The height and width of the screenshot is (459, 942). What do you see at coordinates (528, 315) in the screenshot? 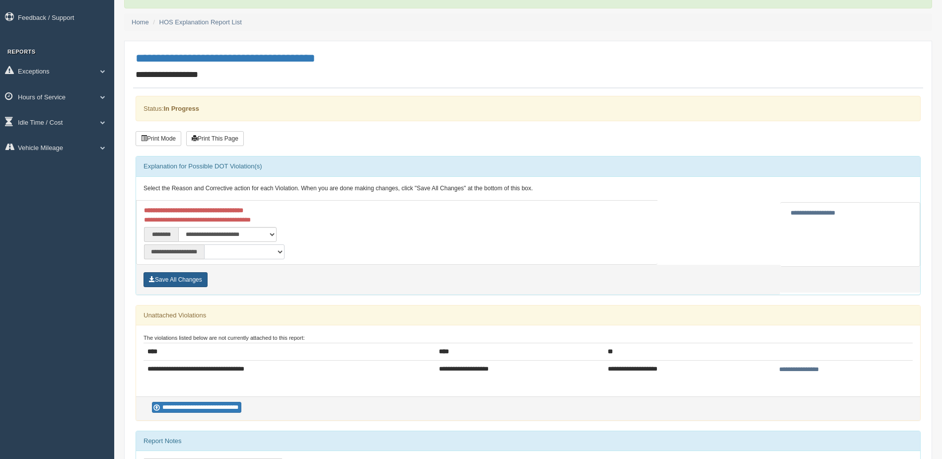
I see `div: Unattached Violations` at bounding box center [528, 315].